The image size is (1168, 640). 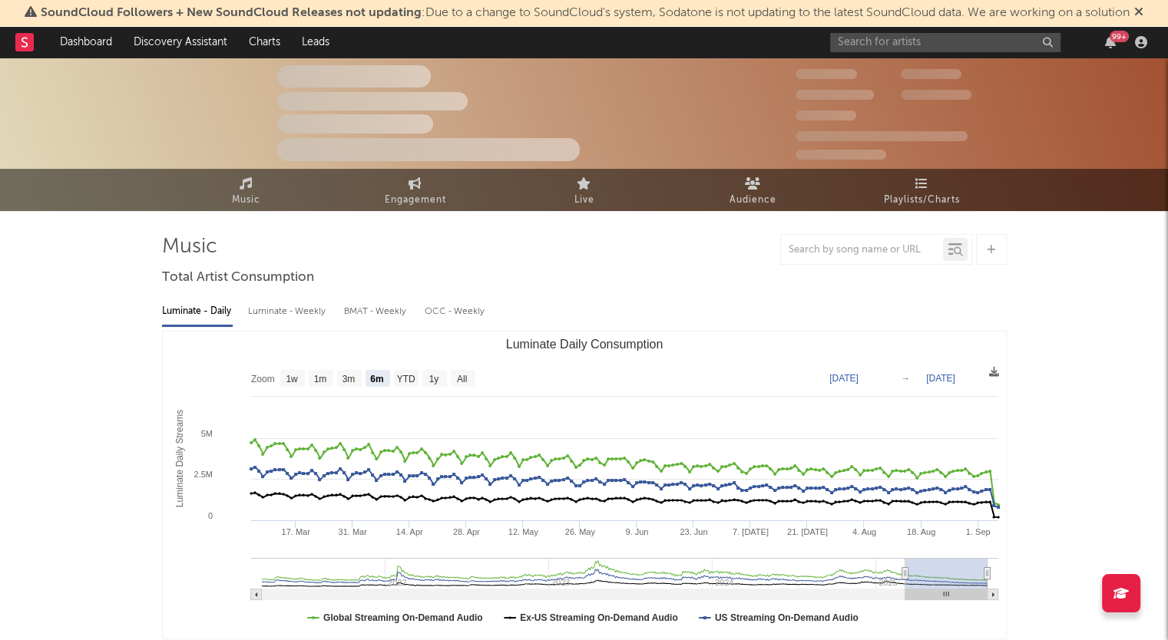 I want to click on text: 28. Apr, so click(x=465, y=532).